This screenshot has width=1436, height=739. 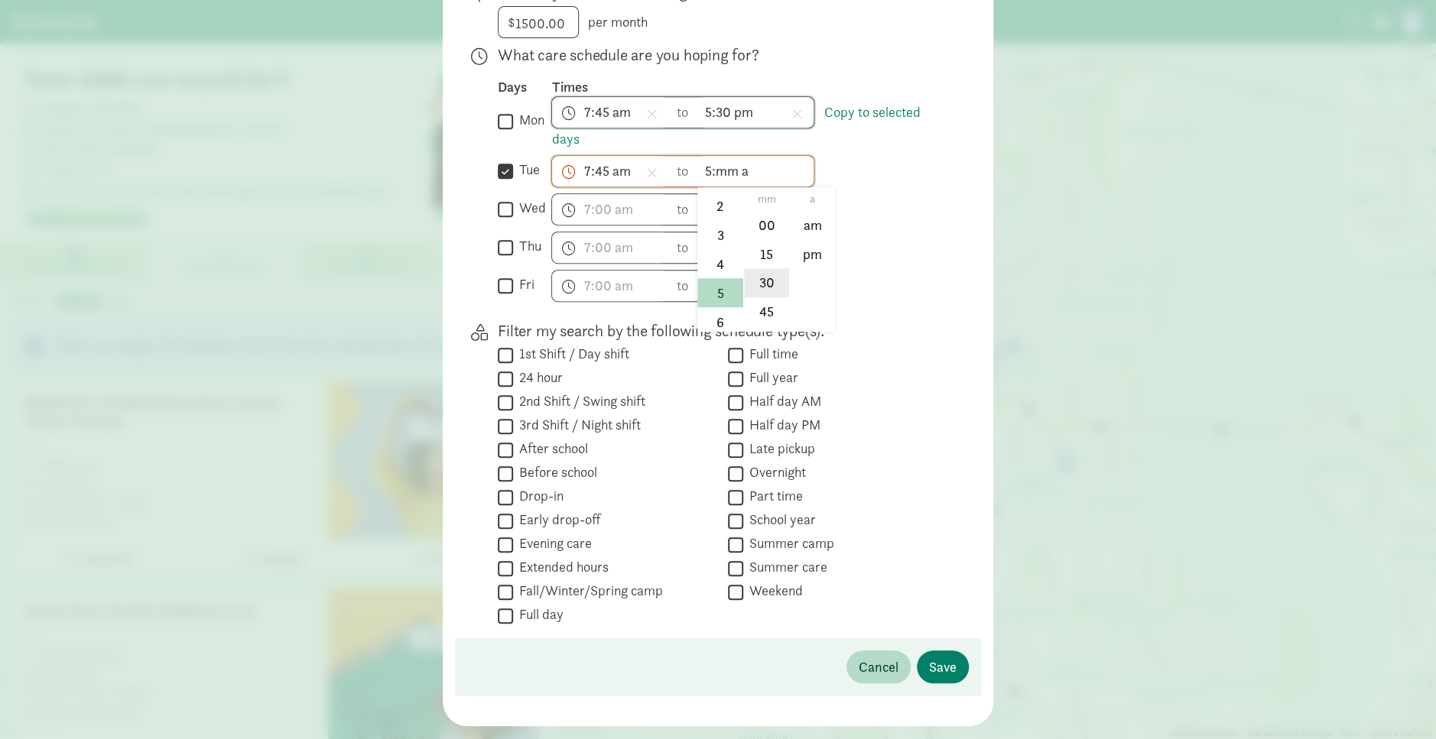 I want to click on label: Overnight, so click(x=774, y=472).